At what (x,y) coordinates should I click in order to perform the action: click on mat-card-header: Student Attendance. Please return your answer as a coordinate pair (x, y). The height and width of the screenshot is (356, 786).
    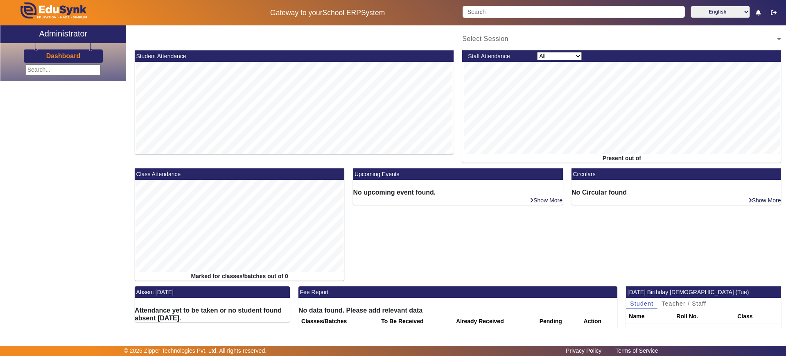
    Looking at the image, I should click on (294, 56).